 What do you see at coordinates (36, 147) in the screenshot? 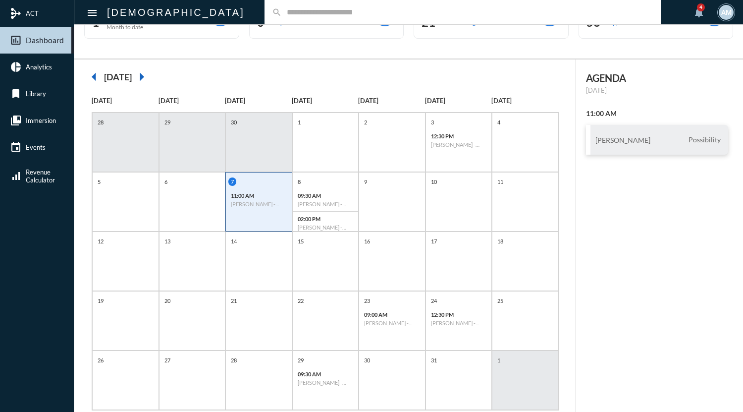
I see `span: Events` at bounding box center [36, 147].